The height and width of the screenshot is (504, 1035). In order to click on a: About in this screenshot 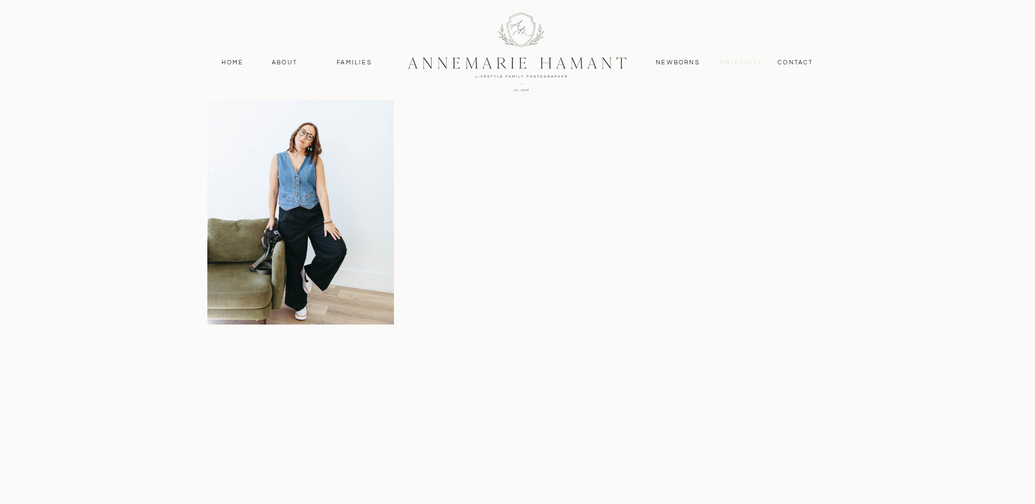, I will do `click(285, 63)`.